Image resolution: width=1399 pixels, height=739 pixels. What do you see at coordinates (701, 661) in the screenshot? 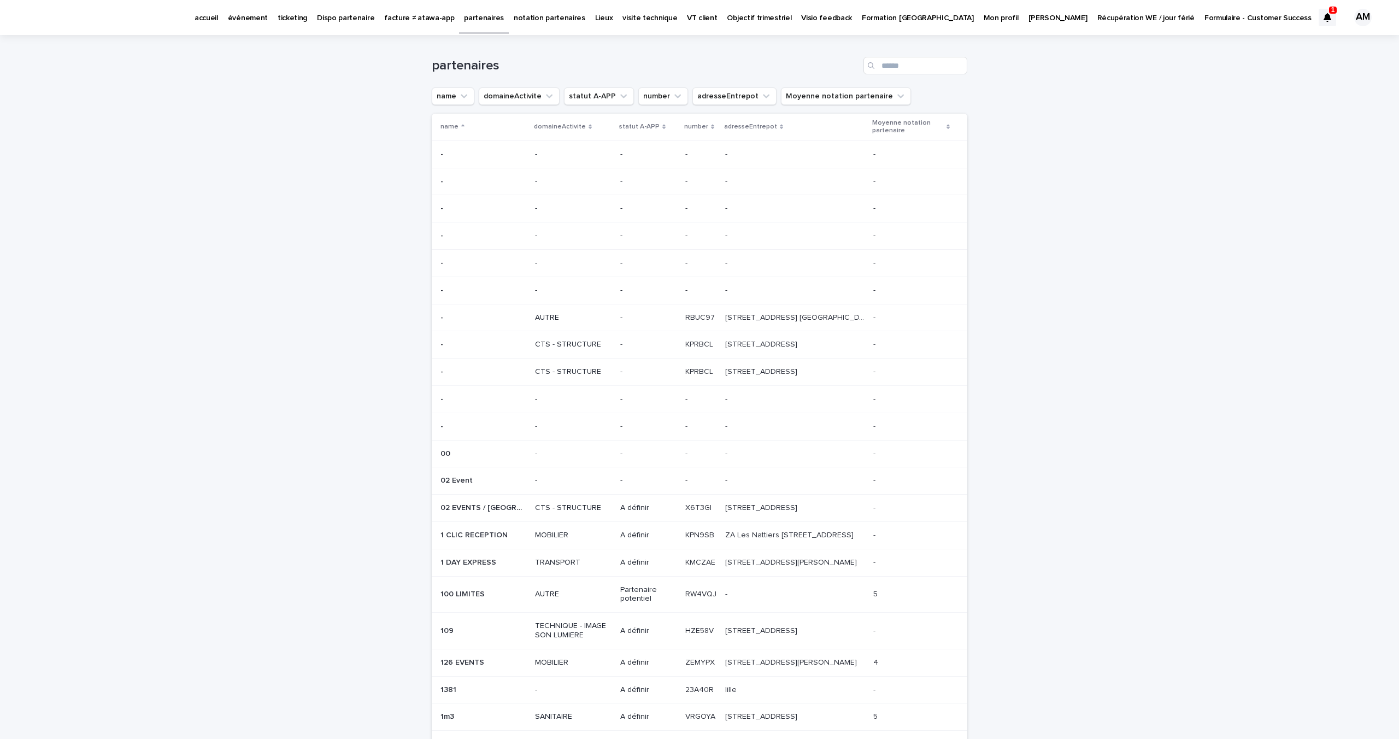
I see `p: ZEMYPX` at bounding box center [701, 661].